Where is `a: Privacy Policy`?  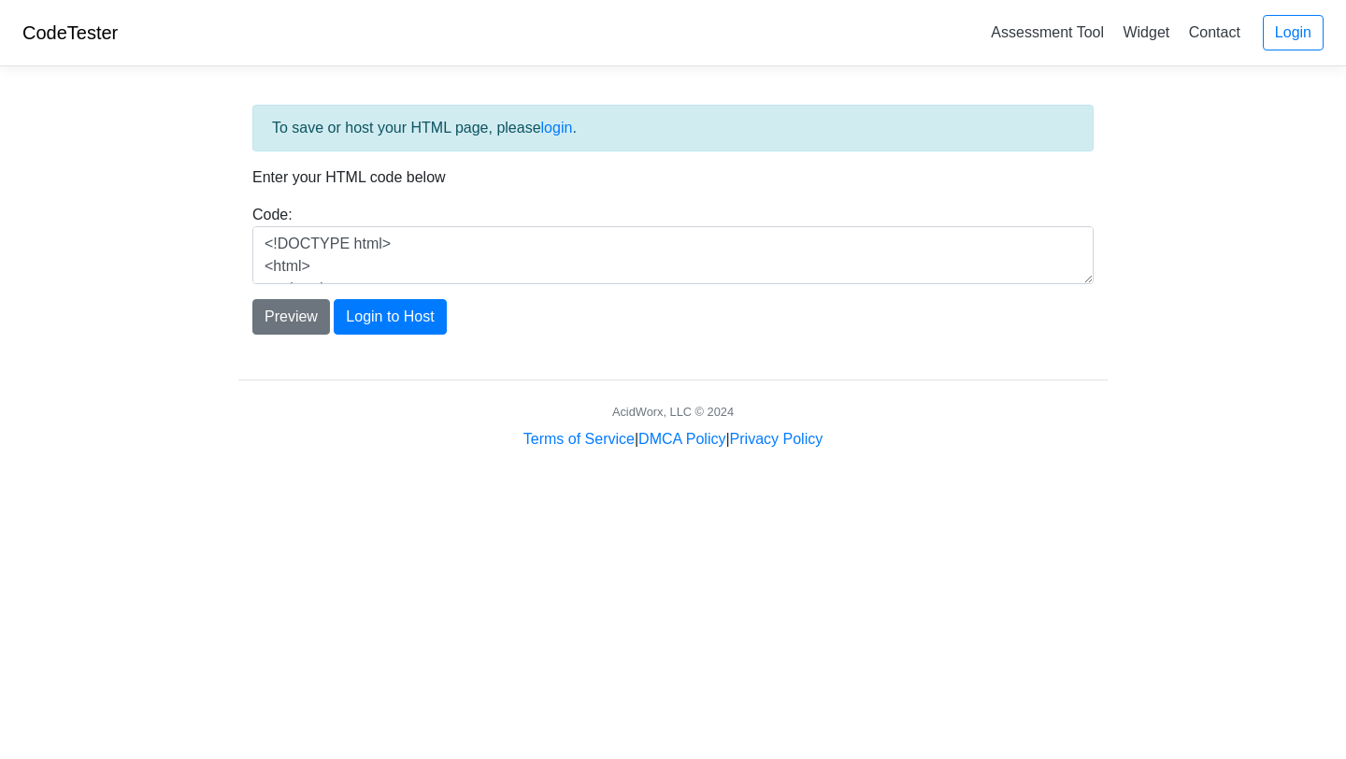 a: Privacy Policy is located at coordinates (777, 439).